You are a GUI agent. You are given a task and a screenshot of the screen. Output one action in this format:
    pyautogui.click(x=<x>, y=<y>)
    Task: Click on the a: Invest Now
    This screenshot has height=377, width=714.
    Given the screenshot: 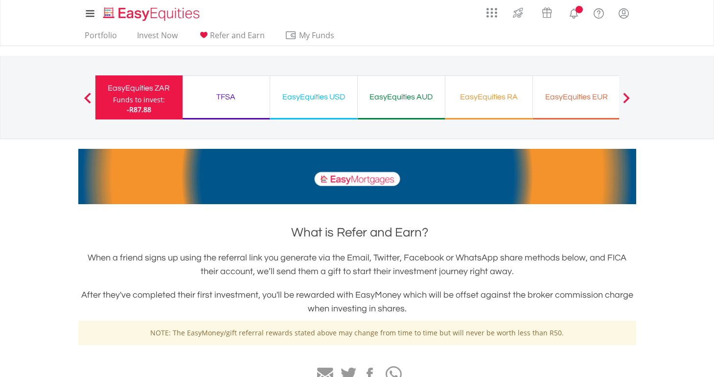 What is the action you would take?
    pyautogui.click(x=157, y=38)
    